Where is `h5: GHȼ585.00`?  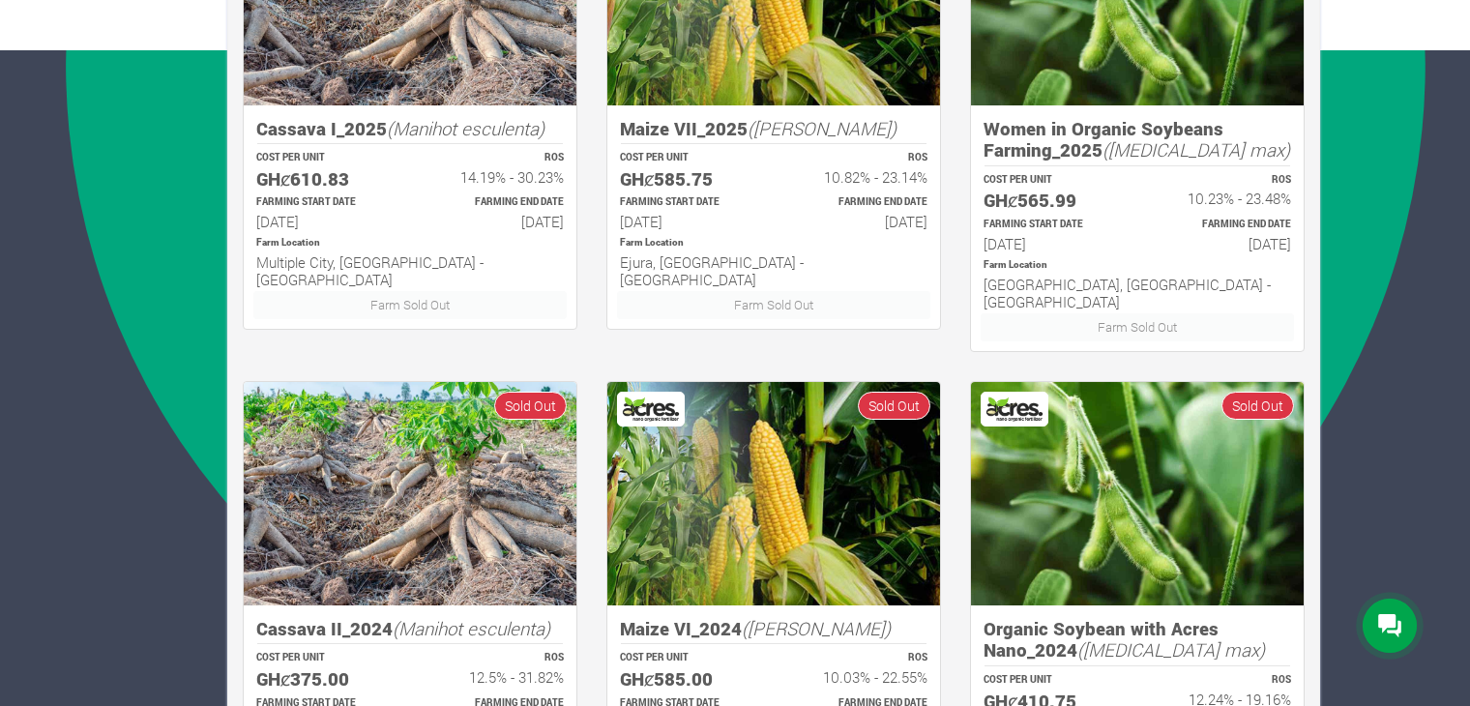
h5: GHȼ585.00 is located at coordinates (688, 679).